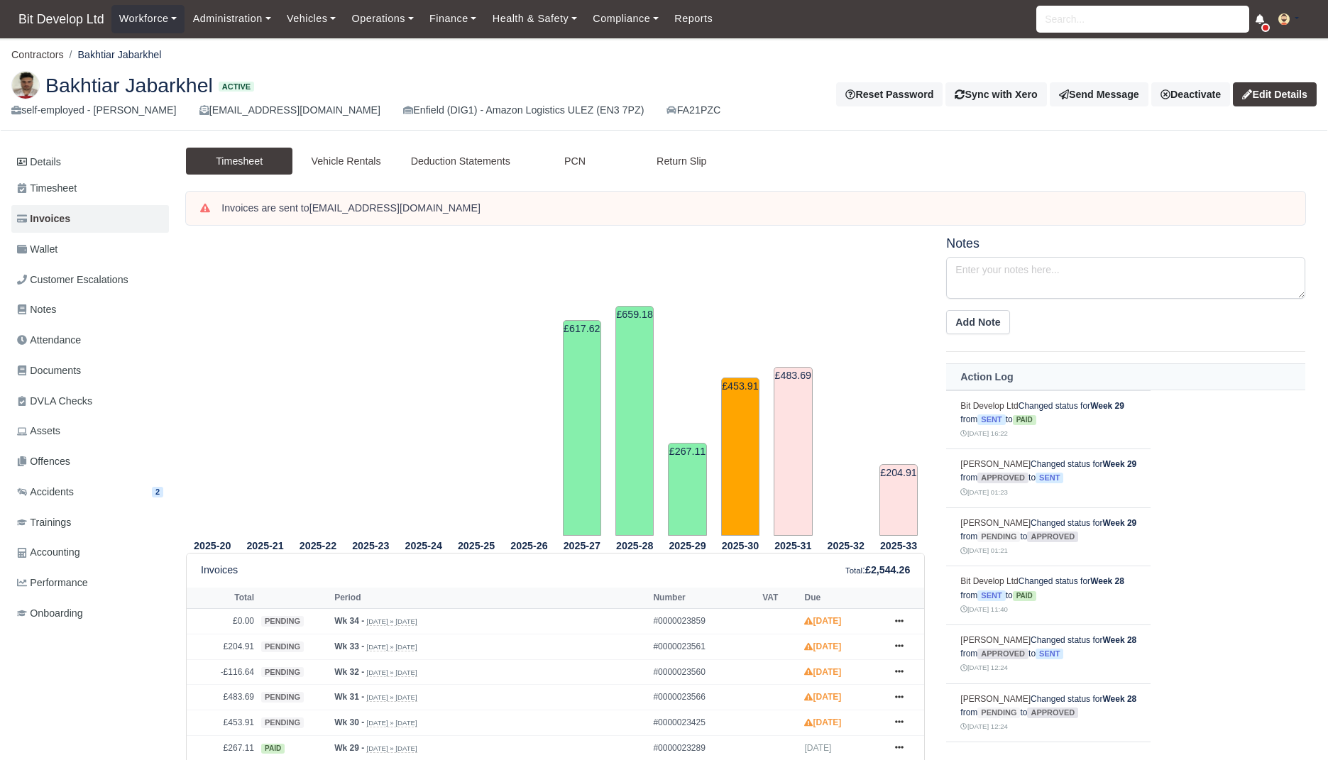  I want to click on a: FA21PZC, so click(693, 110).